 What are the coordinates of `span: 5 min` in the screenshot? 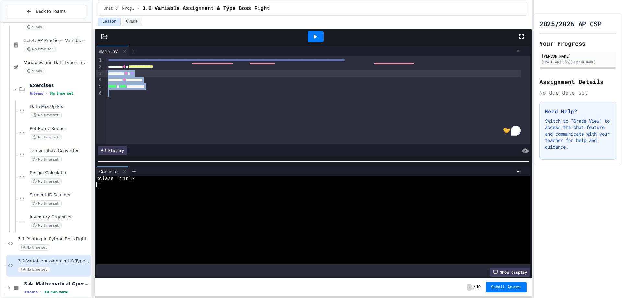 It's located at (34, 27).